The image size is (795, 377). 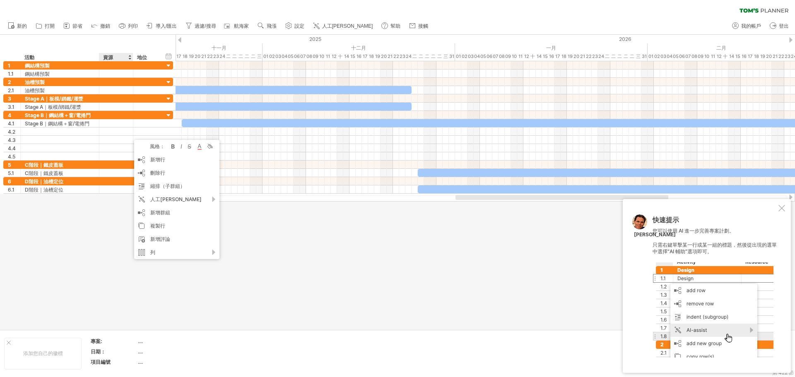 What do you see at coordinates (334, 56) in the screenshot?
I see `div: 2025年12月12日，星期五` at bounding box center [334, 56].